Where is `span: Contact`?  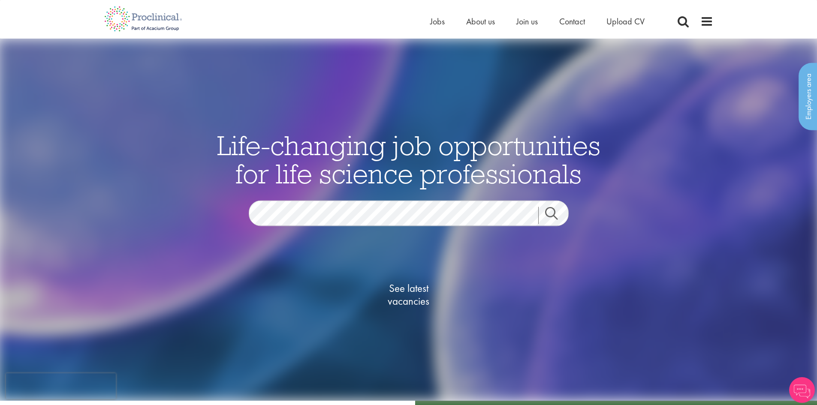
span: Contact is located at coordinates (572, 21).